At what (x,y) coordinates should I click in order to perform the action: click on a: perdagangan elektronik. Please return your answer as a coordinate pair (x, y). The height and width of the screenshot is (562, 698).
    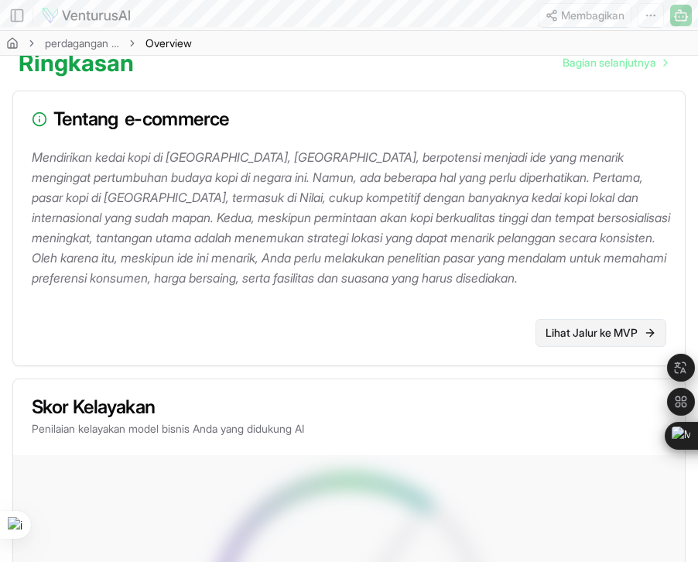
    Looking at the image, I should click on (82, 43).